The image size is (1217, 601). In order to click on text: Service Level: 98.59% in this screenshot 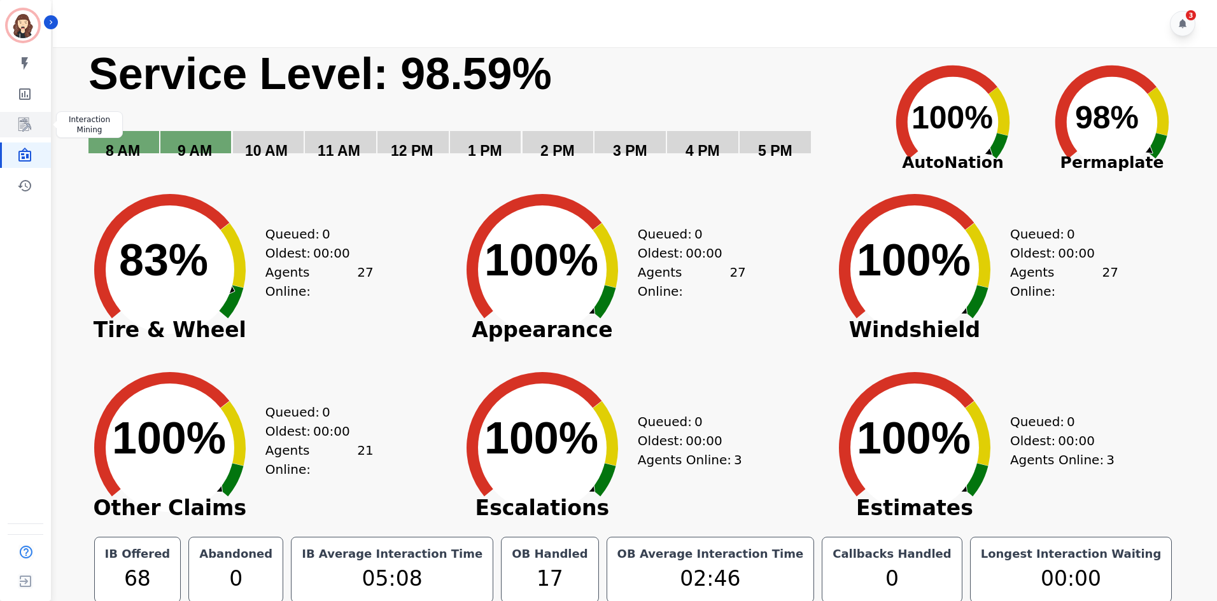, I will do `click(320, 74)`.